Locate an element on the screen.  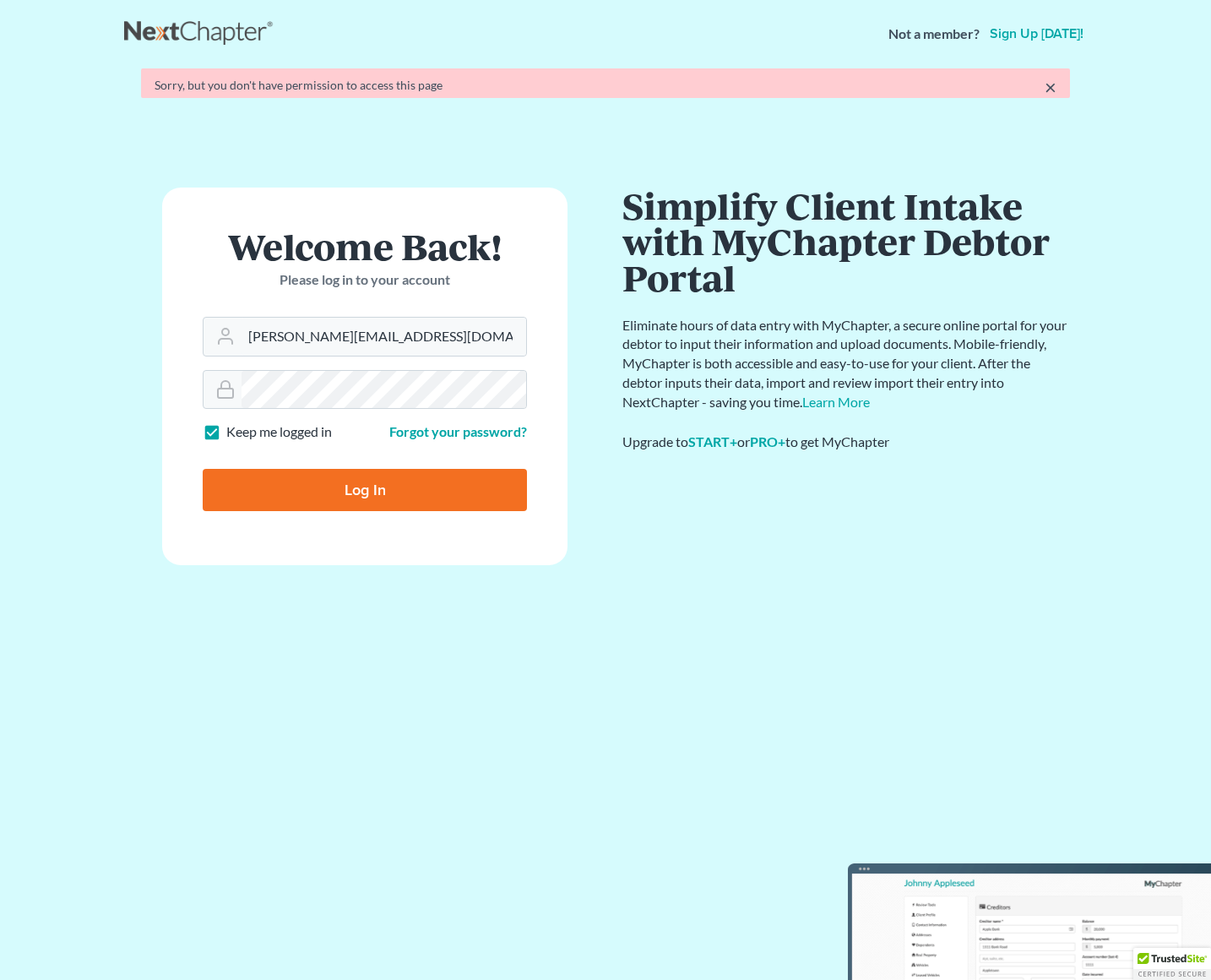
p: Eliminate hours of data entry with MyChapter, a secure online portal for your debtor to input the... is located at coordinates (846, 364).